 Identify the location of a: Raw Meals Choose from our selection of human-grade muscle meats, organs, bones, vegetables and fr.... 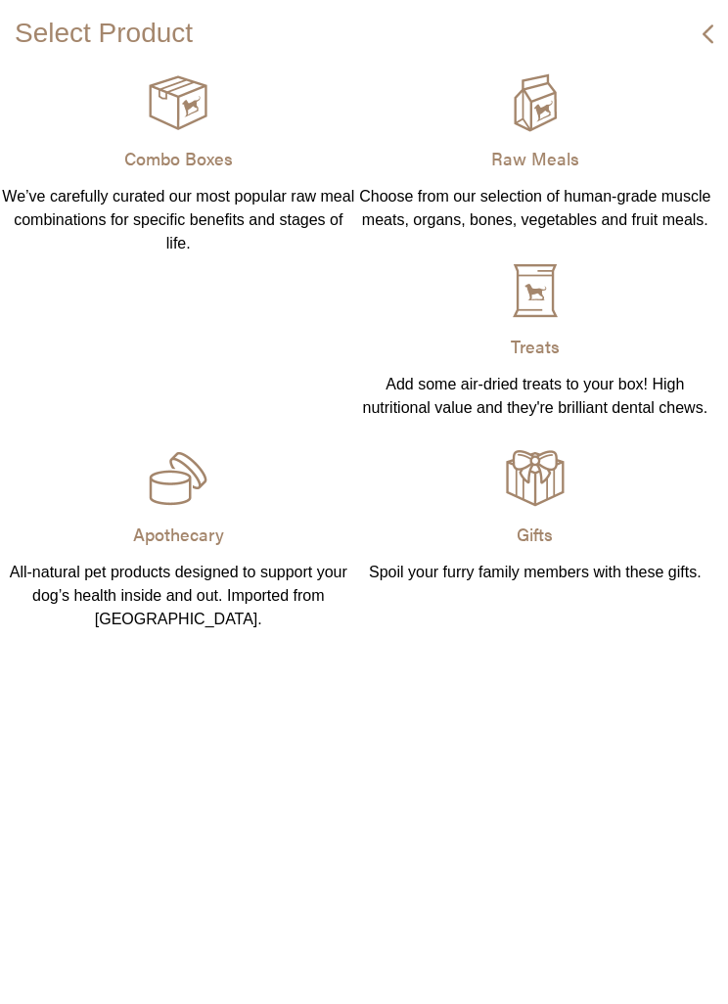
(535, 167).